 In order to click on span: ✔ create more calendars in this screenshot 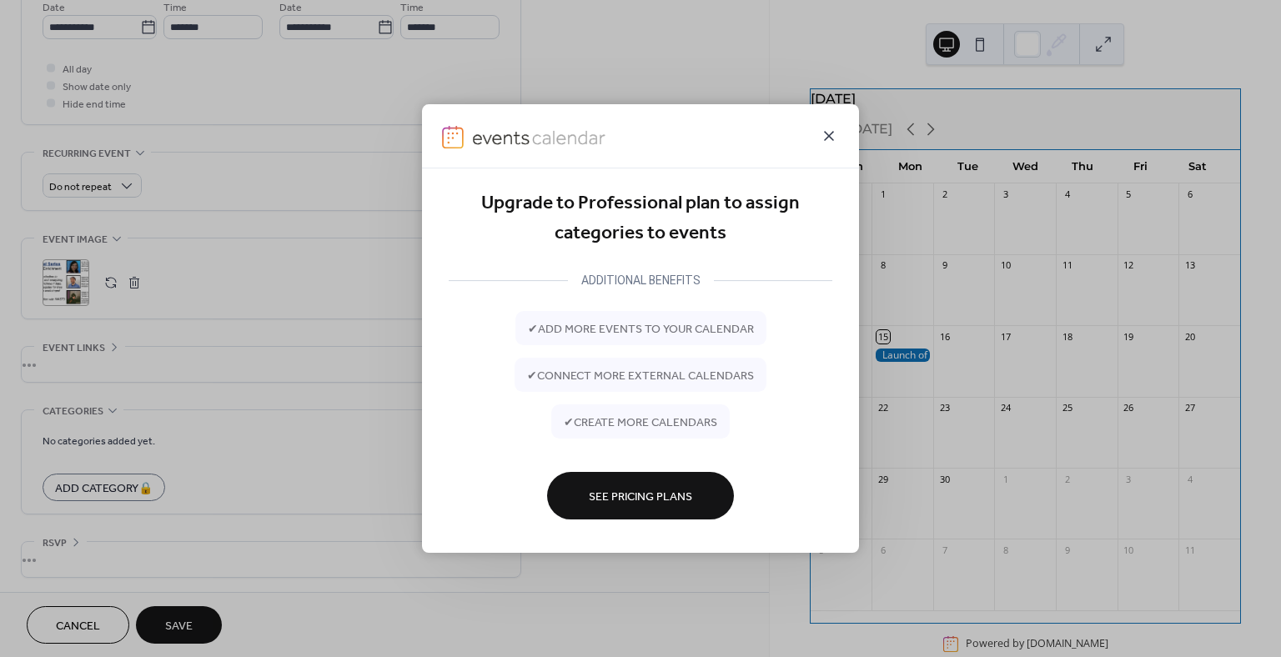, I will do `click(641, 422)`.